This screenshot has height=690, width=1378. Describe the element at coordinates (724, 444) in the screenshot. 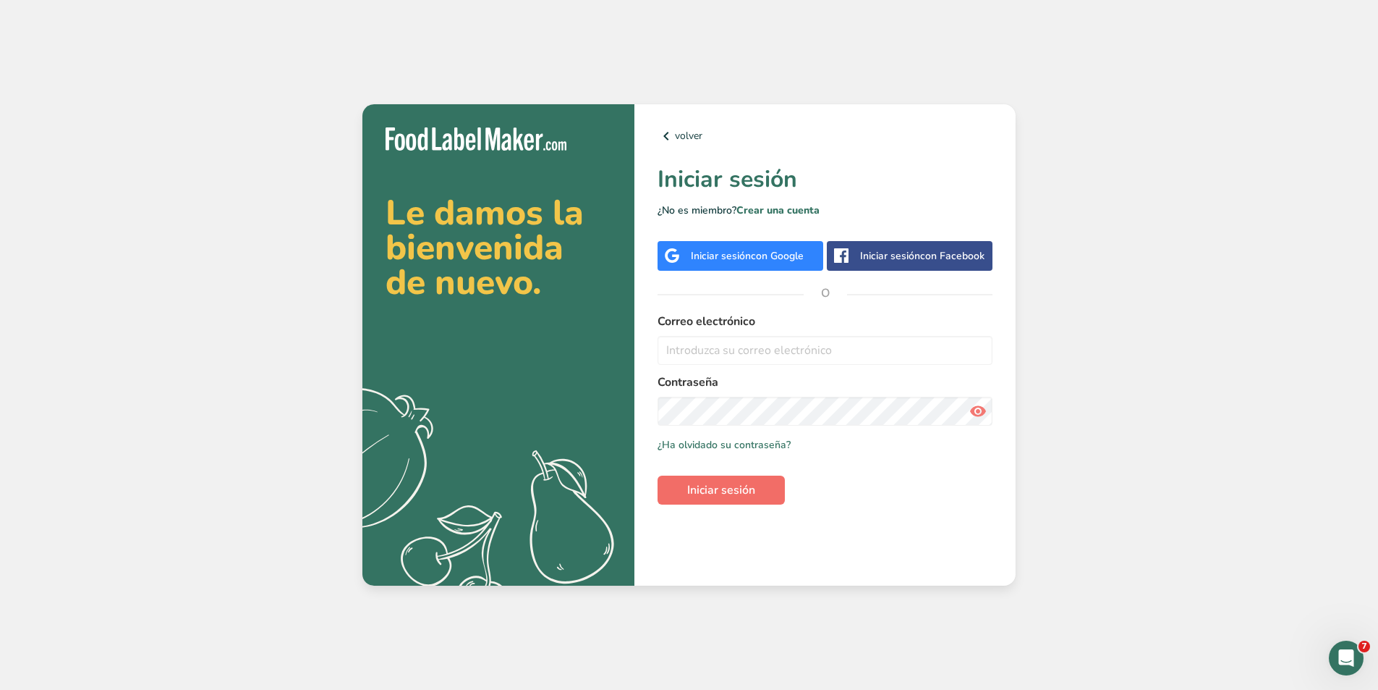

I see `a: ¿Ha olvidado su contraseña?` at that location.